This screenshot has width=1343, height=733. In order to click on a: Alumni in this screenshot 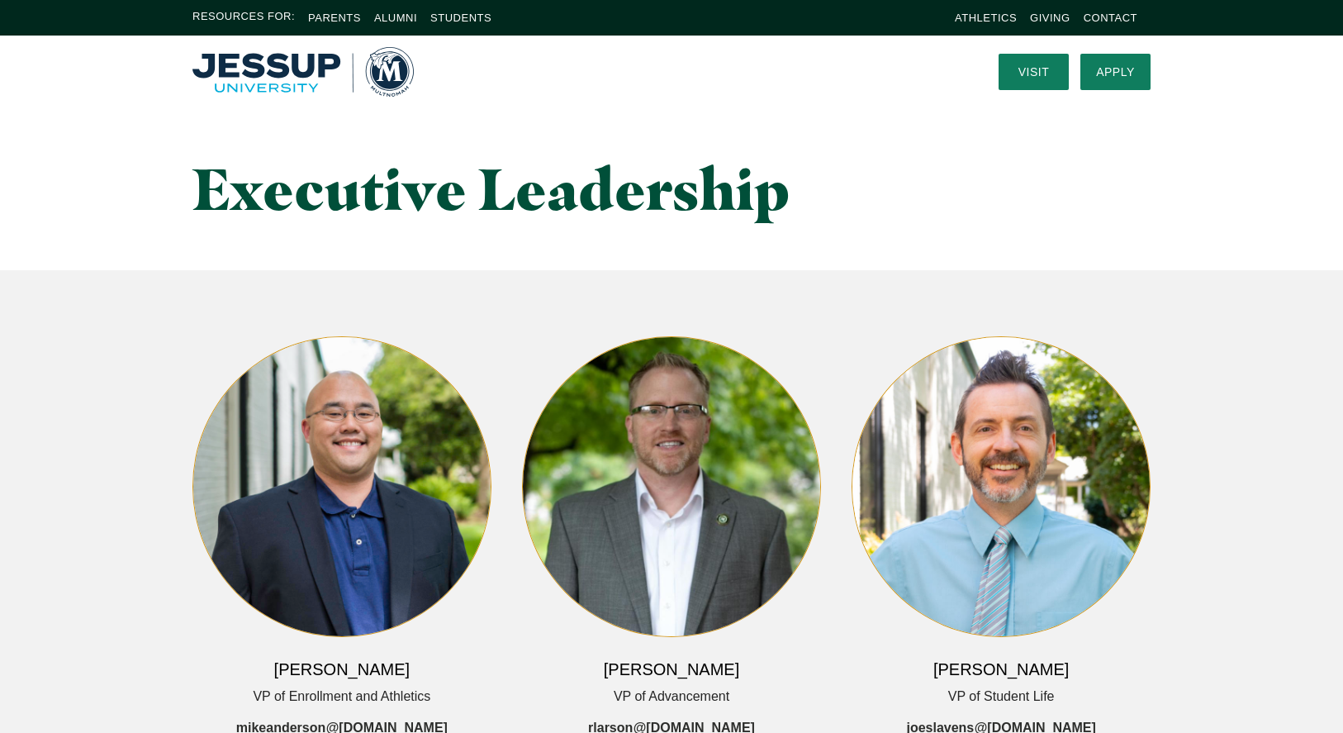, I will do `click(396, 17)`.